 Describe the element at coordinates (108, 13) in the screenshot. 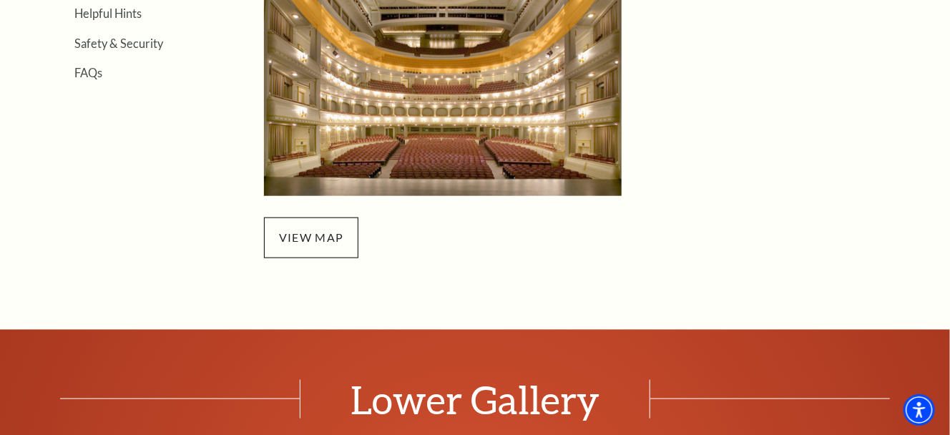

I see `a: Helpful Hints` at that location.